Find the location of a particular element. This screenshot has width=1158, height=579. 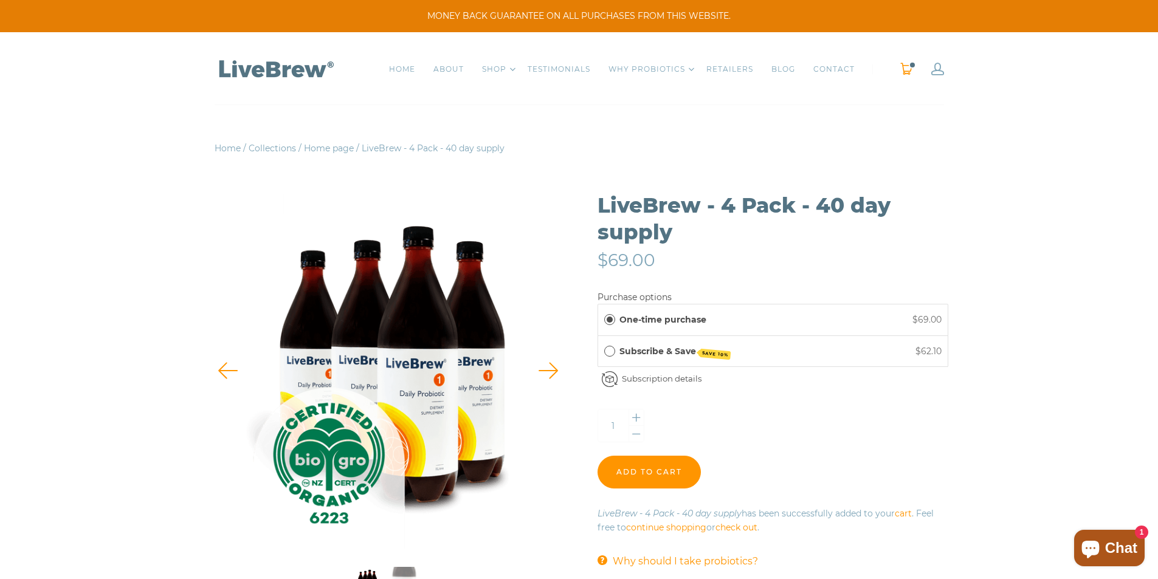

img: LiveBrew is located at coordinates (275, 68).